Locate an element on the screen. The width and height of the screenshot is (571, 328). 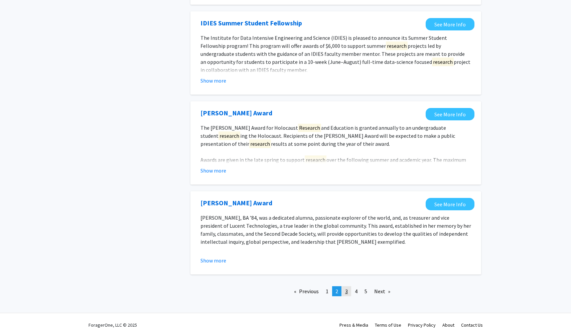
span: 4 is located at coordinates (356, 291).